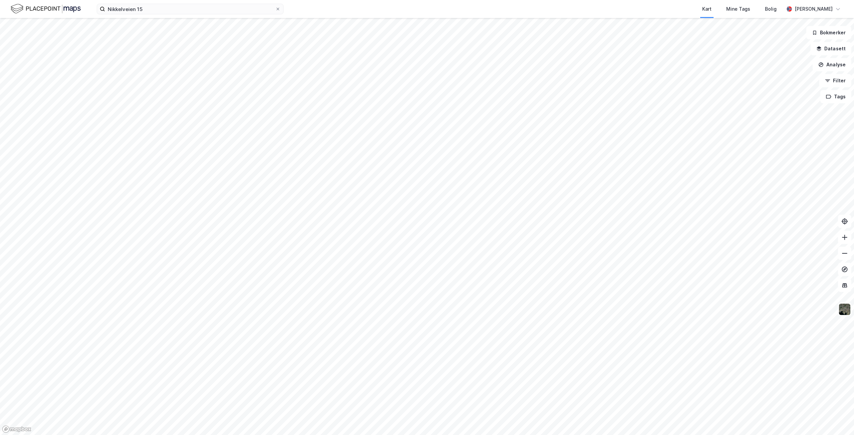  What do you see at coordinates (832, 65) in the screenshot?
I see `button: Analyse` at bounding box center [832, 65].